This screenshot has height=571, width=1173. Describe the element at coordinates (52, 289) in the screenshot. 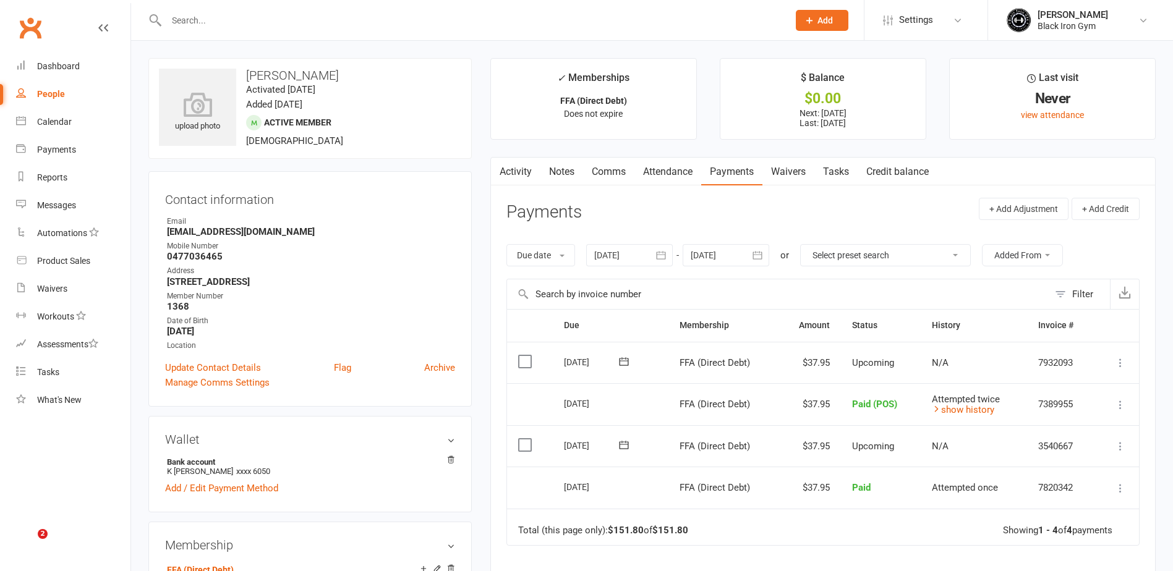

I see `div: Waivers` at that location.